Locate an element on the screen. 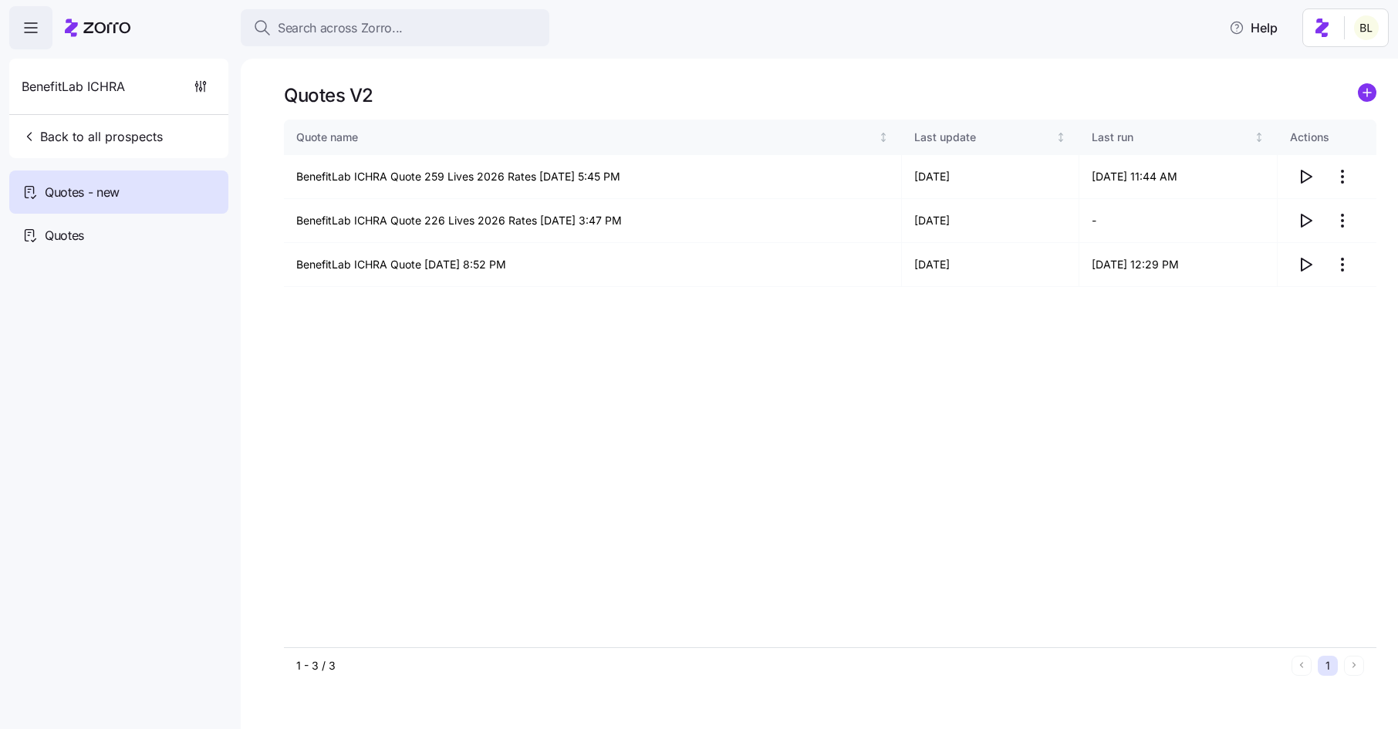 The width and height of the screenshot is (1398, 729). svg: add icon is located at coordinates (1367, 93).